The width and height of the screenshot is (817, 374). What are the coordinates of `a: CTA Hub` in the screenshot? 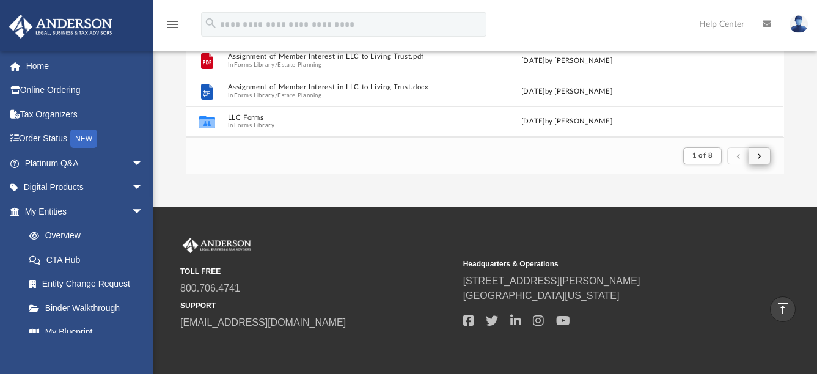 It's located at (89, 260).